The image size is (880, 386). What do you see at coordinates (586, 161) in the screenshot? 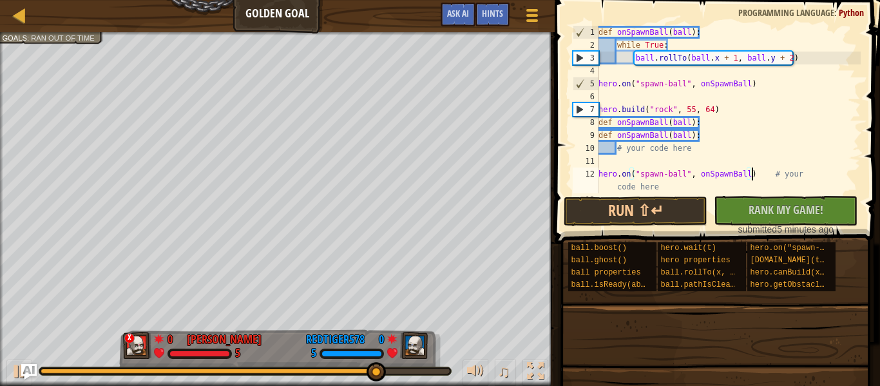
I see `div: 11` at bounding box center [586, 161].